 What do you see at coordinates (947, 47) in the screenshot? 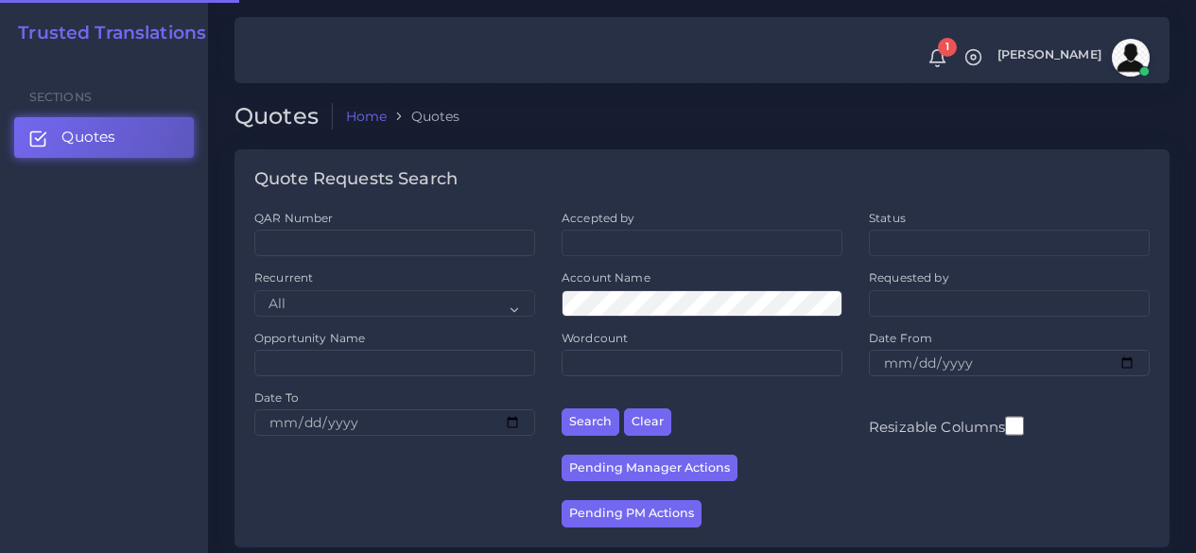
I see `span: 1` at bounding box center [947, 47].